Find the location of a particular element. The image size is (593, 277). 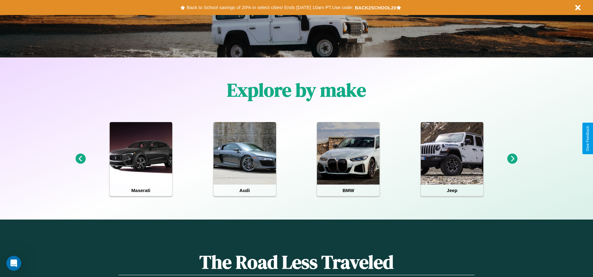

div: Give Feedback is located at coordinates (587, 138).